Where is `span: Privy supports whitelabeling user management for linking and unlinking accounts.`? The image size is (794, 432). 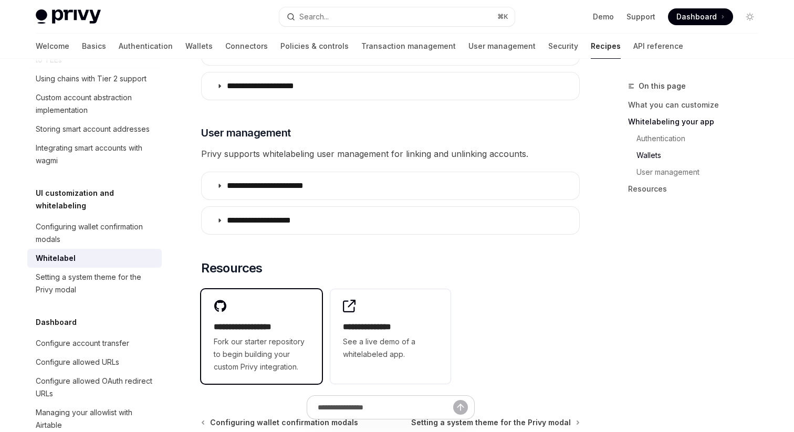
span: Privy supports whitelabeling user management for linking and unlinking accounts. is located at coordinates (390, 154).